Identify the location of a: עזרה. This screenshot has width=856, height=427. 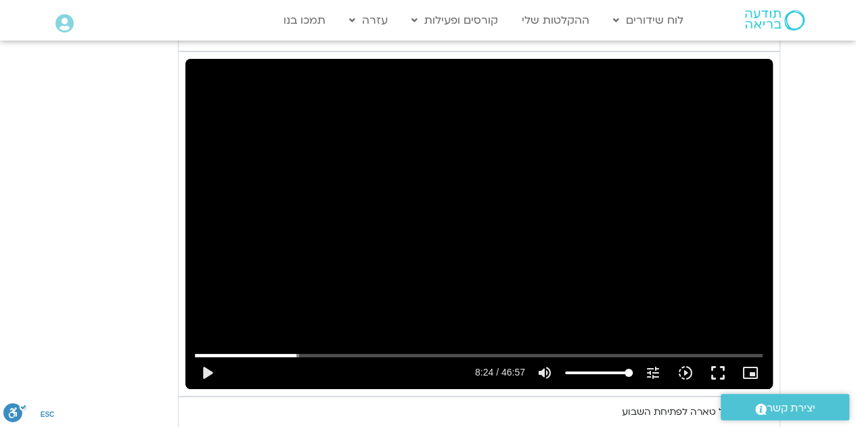
(368, 20).